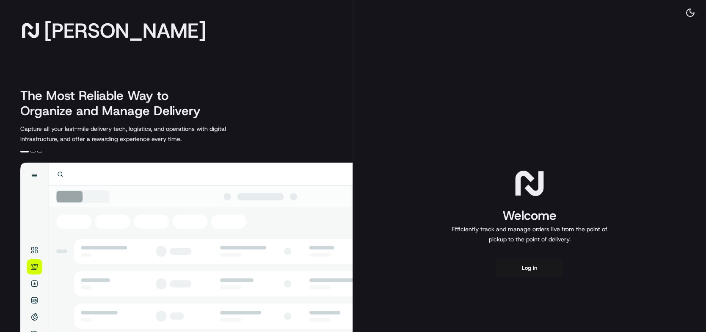 This screenshot has width=706, height=332. Describe the element at coordinates (529, 268) in the screenshot. I see `button: Log in` at that location.